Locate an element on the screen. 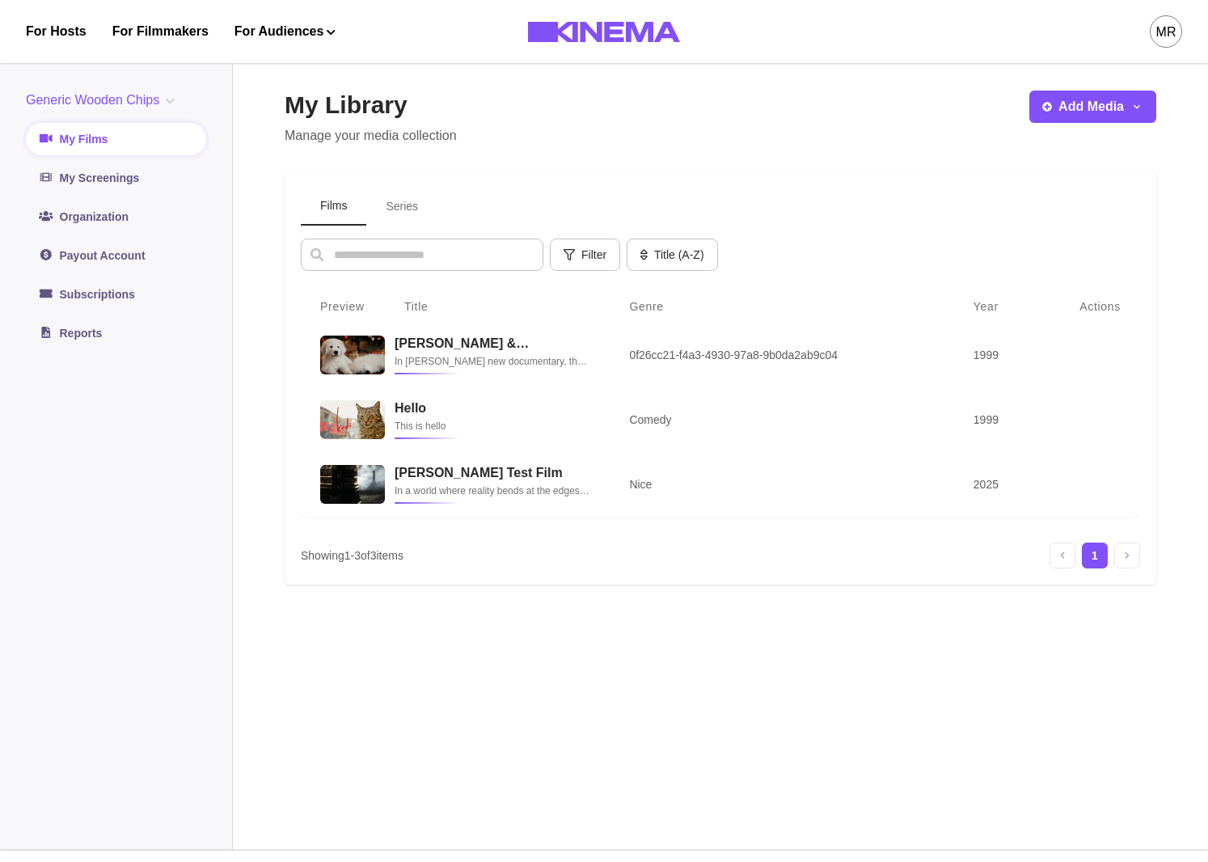 Image resolution: width=1208 pixels, height=862 pixels. a: My Films is located at coordinates (116, 139).